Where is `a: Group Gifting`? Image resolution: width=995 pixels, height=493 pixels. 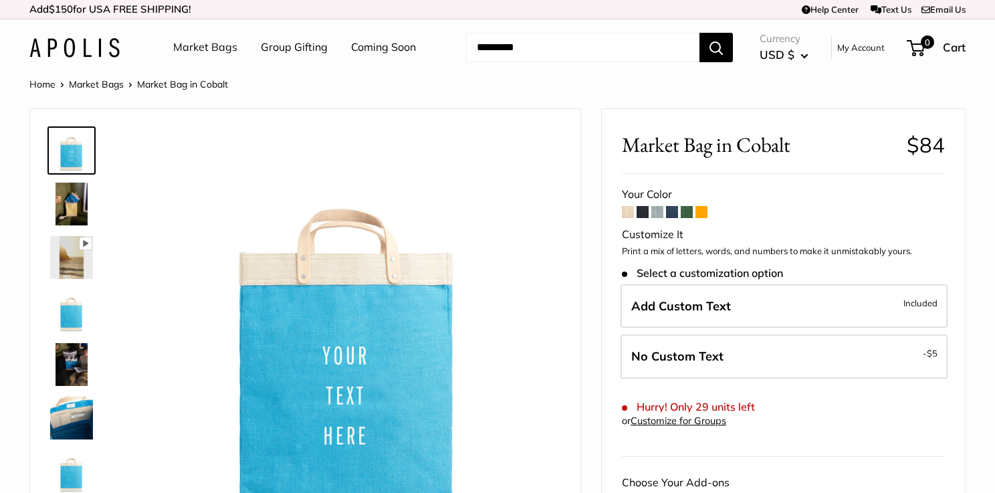
a: Group Gifting is located at coordinates (294, 47).